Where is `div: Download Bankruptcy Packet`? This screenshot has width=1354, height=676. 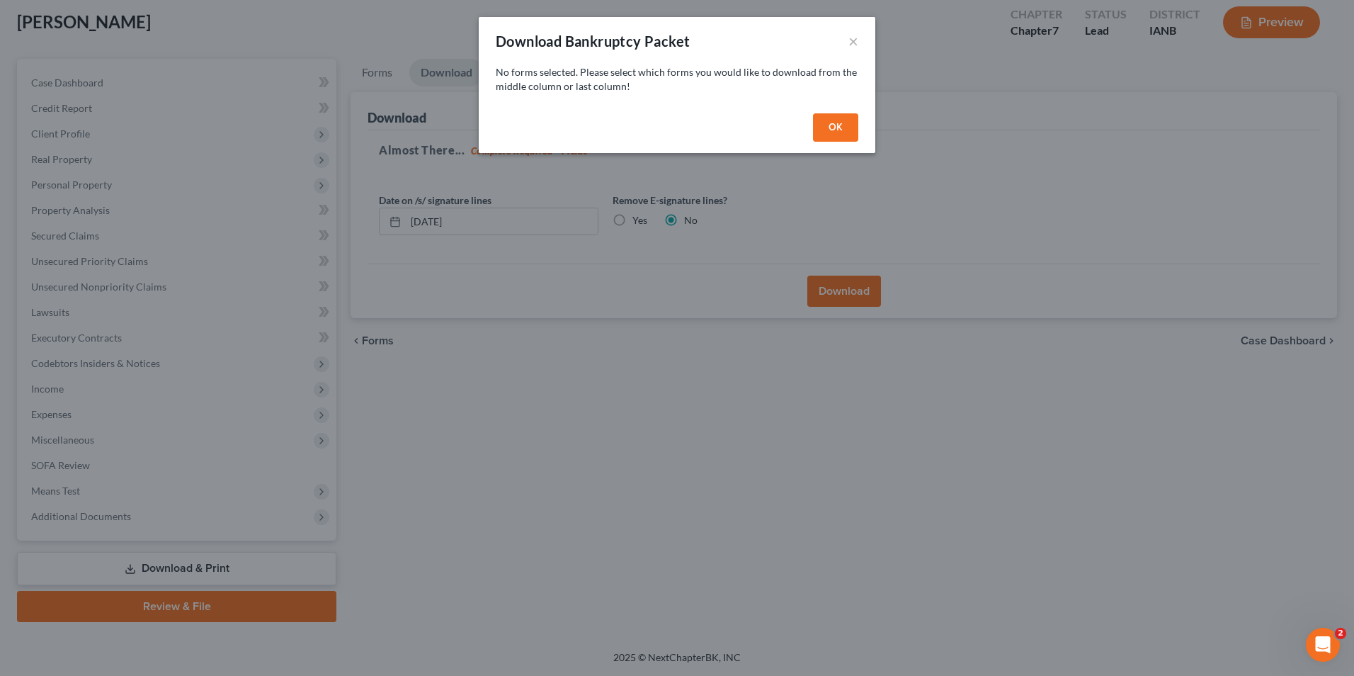
div: Download Bankruptcy Packet is located at coordinates (593, 41).